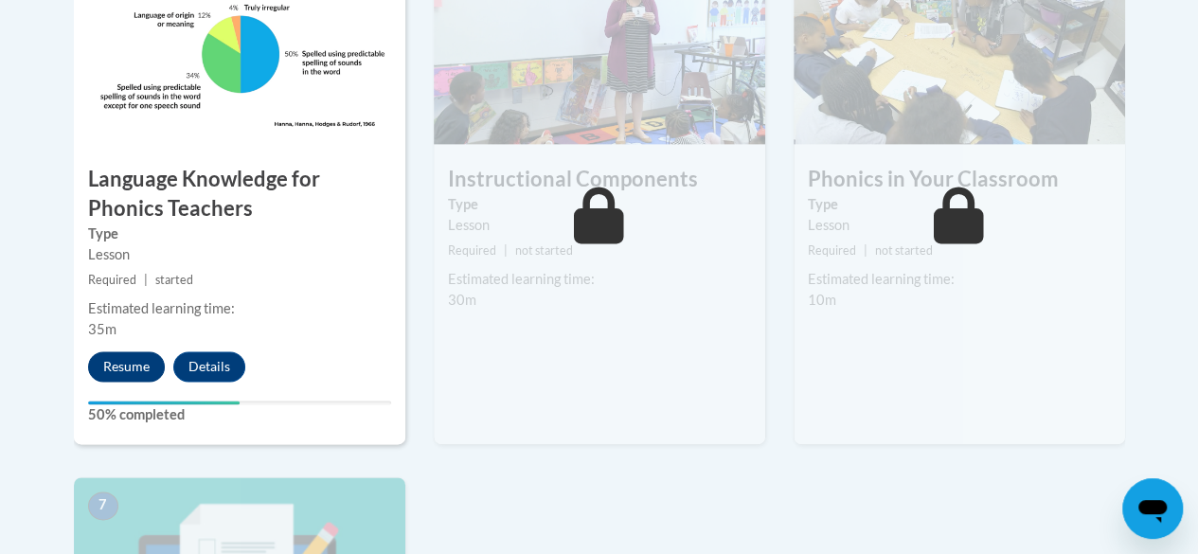 The height and width of the screenshot is (554, 1198). What do you see at coordinates (462, 299) in the screenshot?
I see `span: 30m` at bounding box center [462, 299].